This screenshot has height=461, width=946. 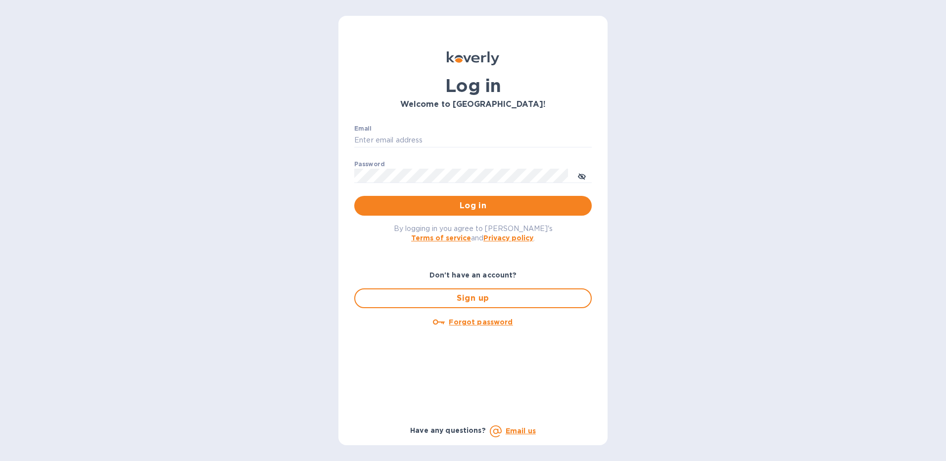 I want to click on u: Forgot password, so click(x=481, y=322).